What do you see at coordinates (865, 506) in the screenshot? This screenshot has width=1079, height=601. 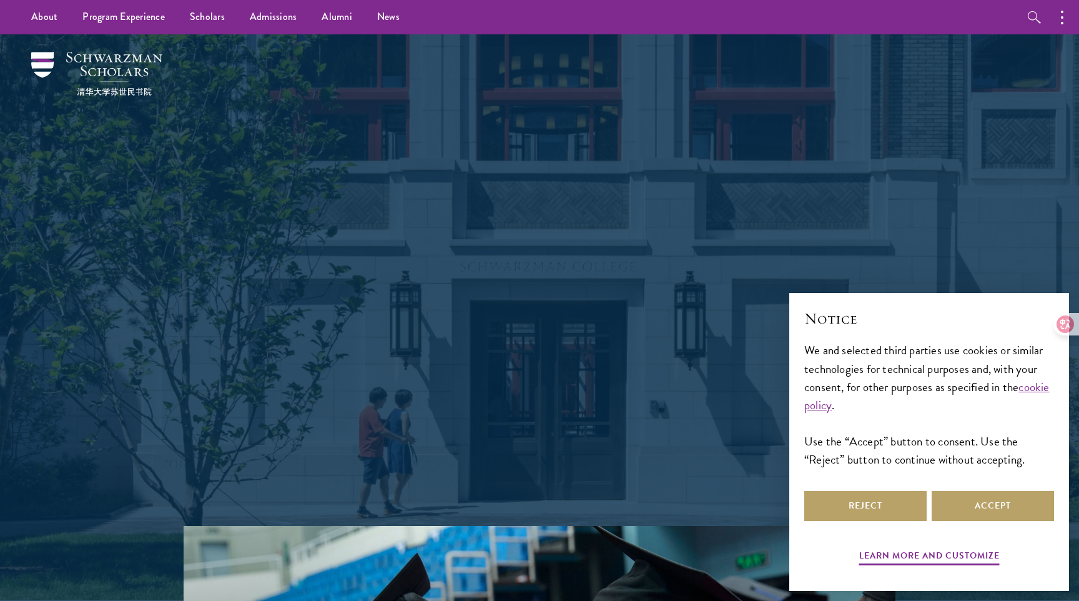 I see `button: Reject` at bounding box center [865, 506].